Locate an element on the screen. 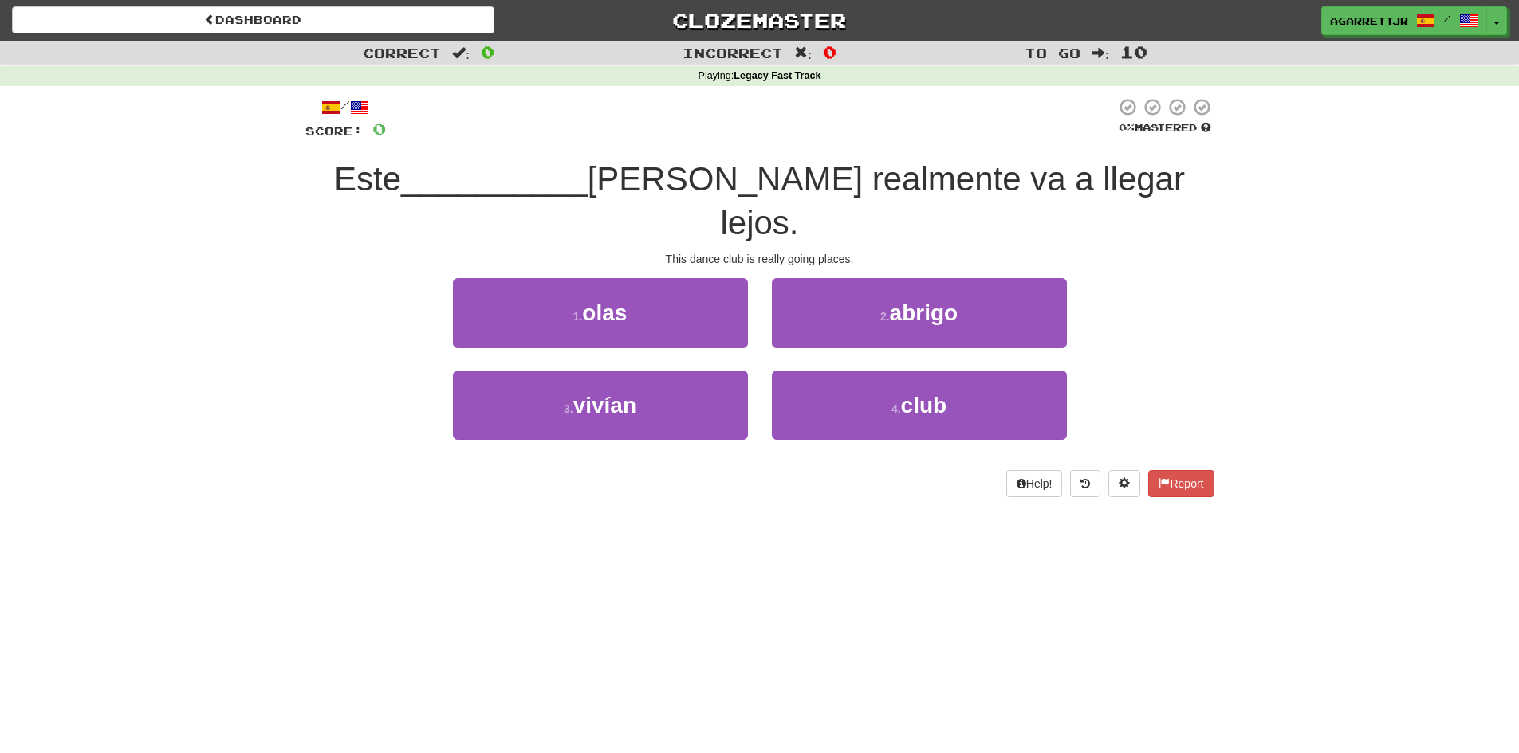  span: To go is located at coordinates (1052, 53).